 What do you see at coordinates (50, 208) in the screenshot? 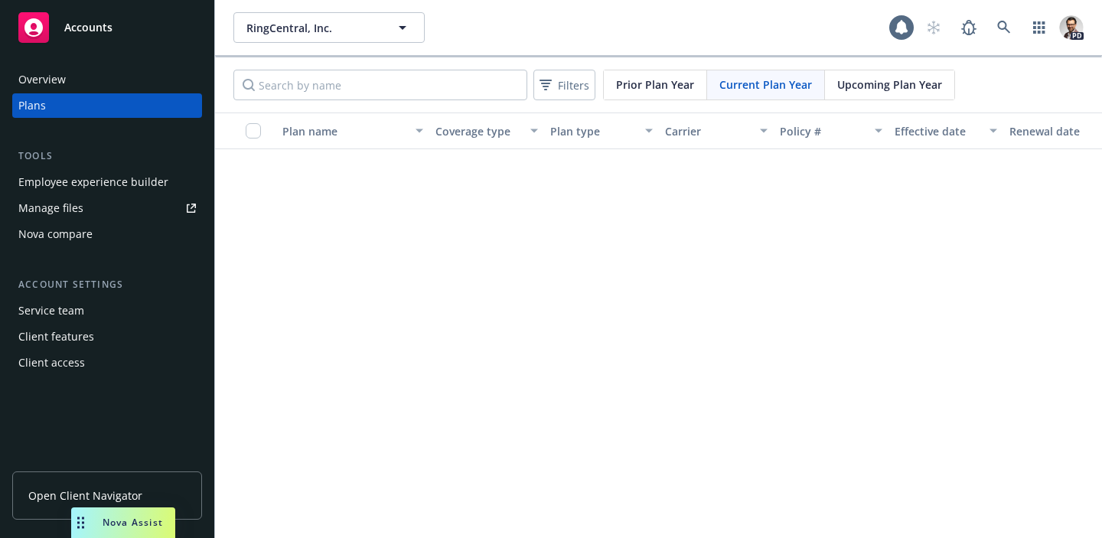
I see `div: Manage files` at bounding box center [50, 208].